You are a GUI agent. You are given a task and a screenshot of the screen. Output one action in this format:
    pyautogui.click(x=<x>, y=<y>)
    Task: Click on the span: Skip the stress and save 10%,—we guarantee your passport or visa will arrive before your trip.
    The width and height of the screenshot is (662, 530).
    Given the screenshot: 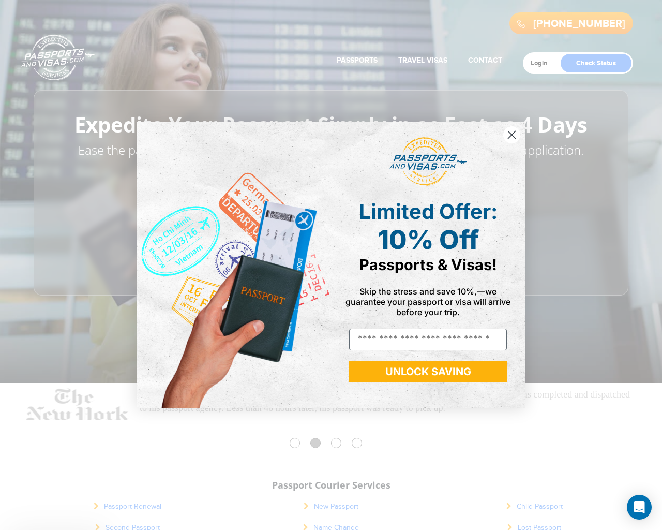 What is the action you would take?
    pyautogui.click(x=428, y=302)
    